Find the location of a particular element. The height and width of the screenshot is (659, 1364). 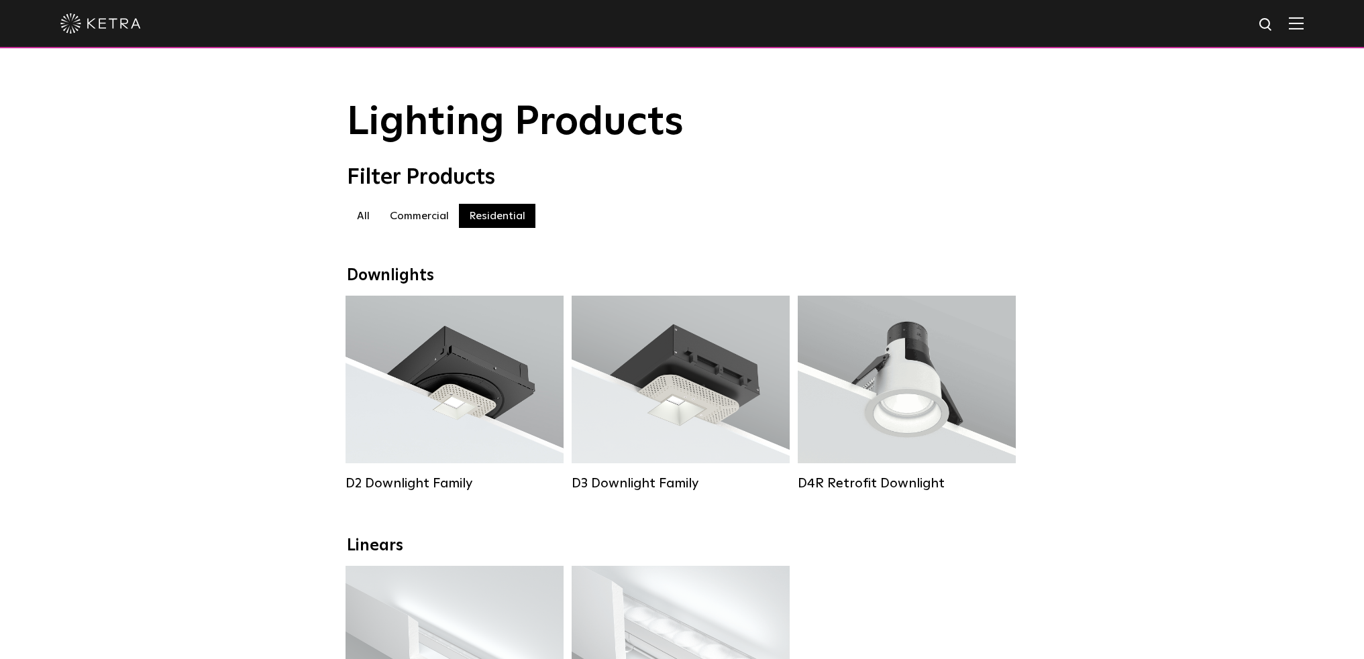

div: D2 Downlight Family is located at coordinates (454, 484).